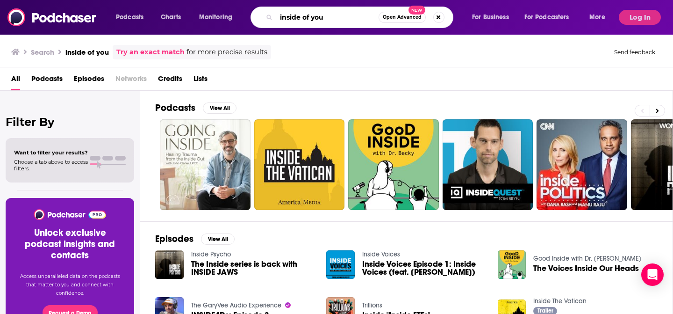 This screenshot has width=673, height=314. I want to click on span: for more precise results, so click(227, 52).